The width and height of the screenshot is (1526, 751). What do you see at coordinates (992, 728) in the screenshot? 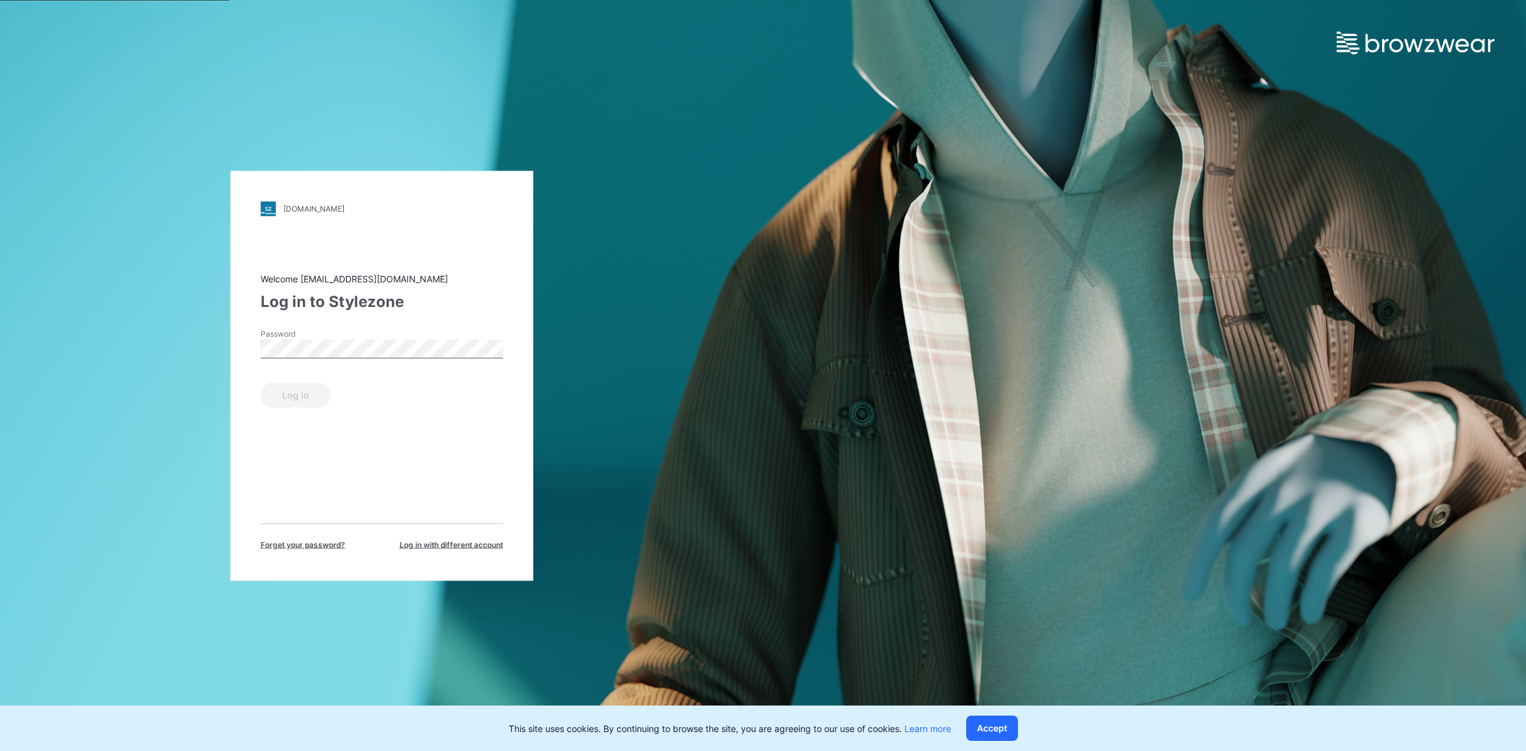
I see `button: Accept` at bounding box center [992, 728].